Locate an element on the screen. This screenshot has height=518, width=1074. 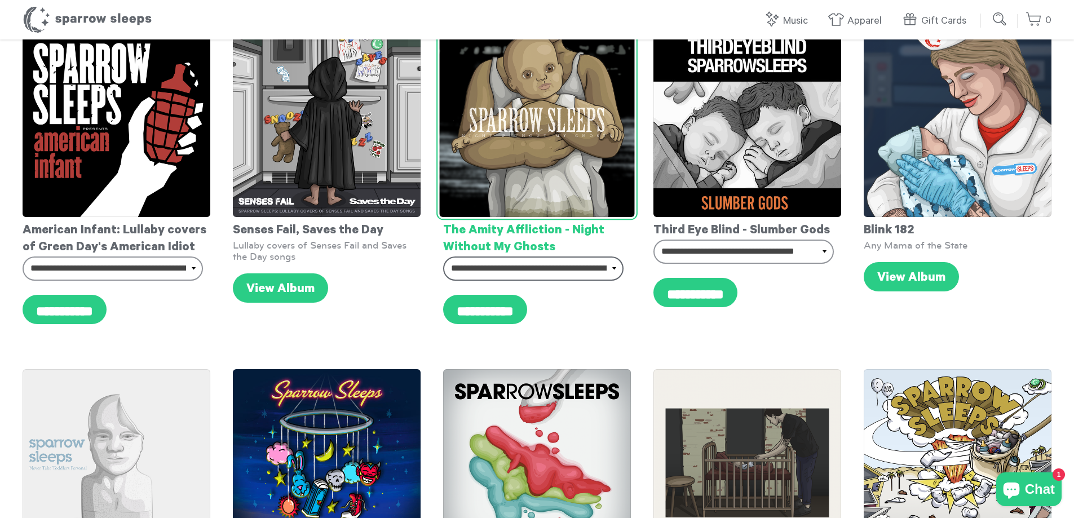
inbox-online-store-chat: Shopify online store chat is located at coordinates (1029, 491).